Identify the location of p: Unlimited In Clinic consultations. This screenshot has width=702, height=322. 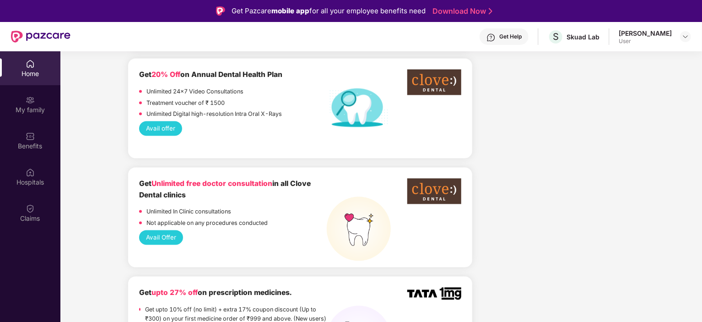
(189, 212).